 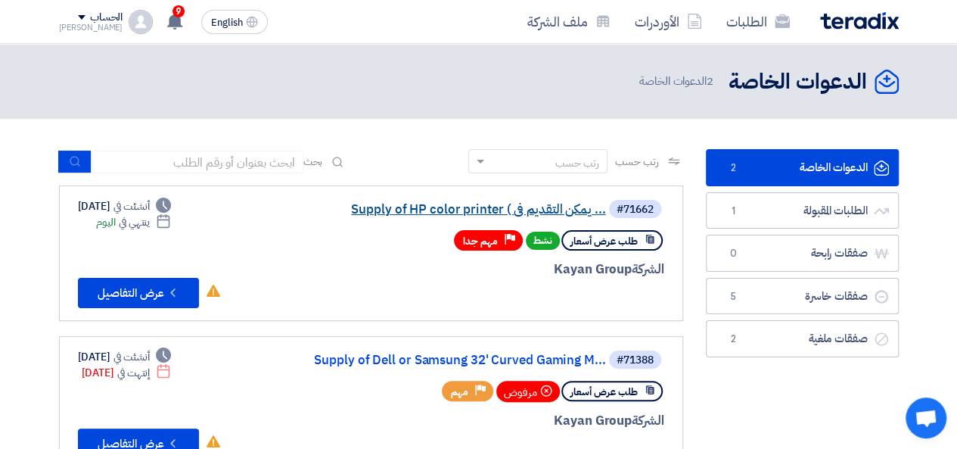 I want to click on a: الطلبات المقبولة1, so click(x=802, y=210).